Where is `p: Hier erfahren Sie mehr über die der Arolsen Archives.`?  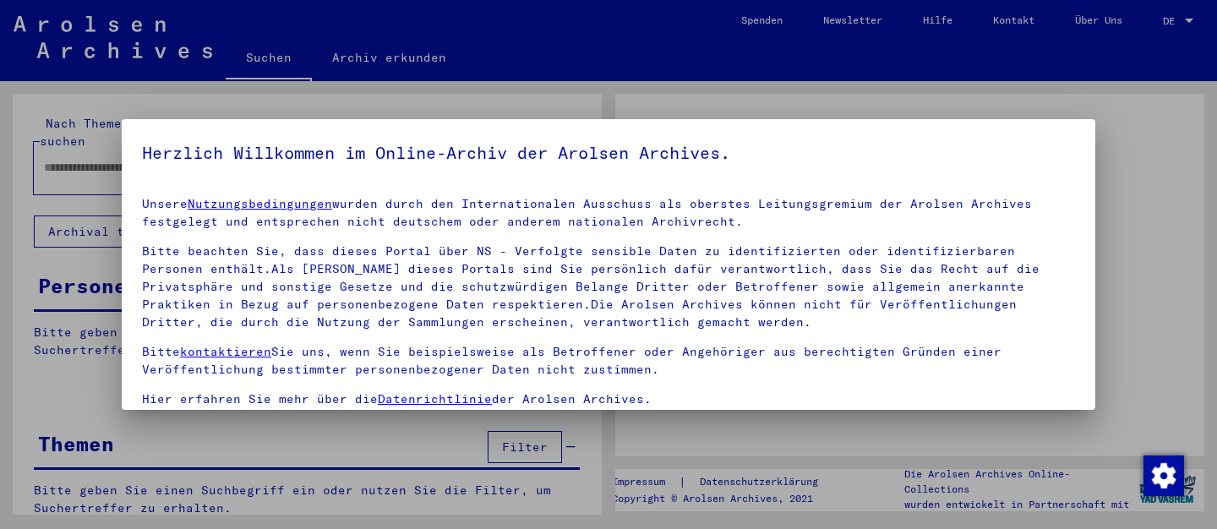
p: Hier erfahren Sie mehr über die der Arolsen Archives. is located at coordinates (608, 399).